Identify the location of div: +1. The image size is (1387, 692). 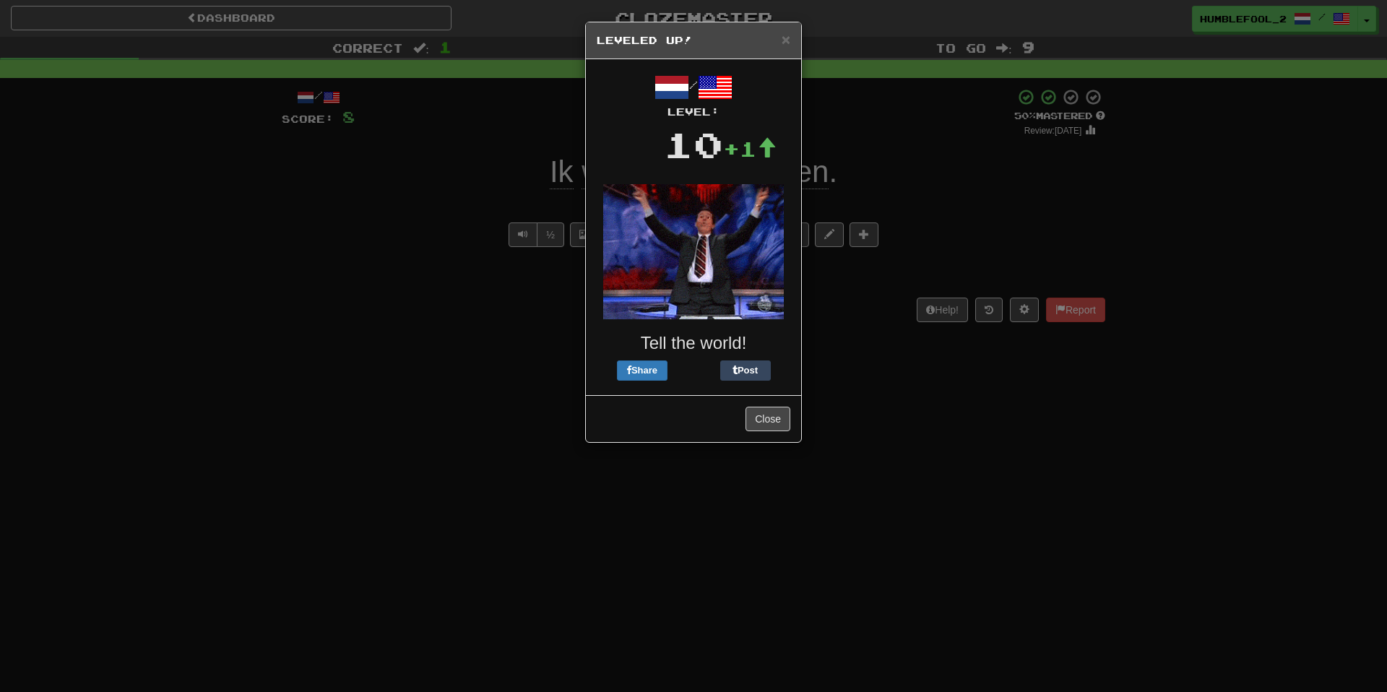
(750, 149).